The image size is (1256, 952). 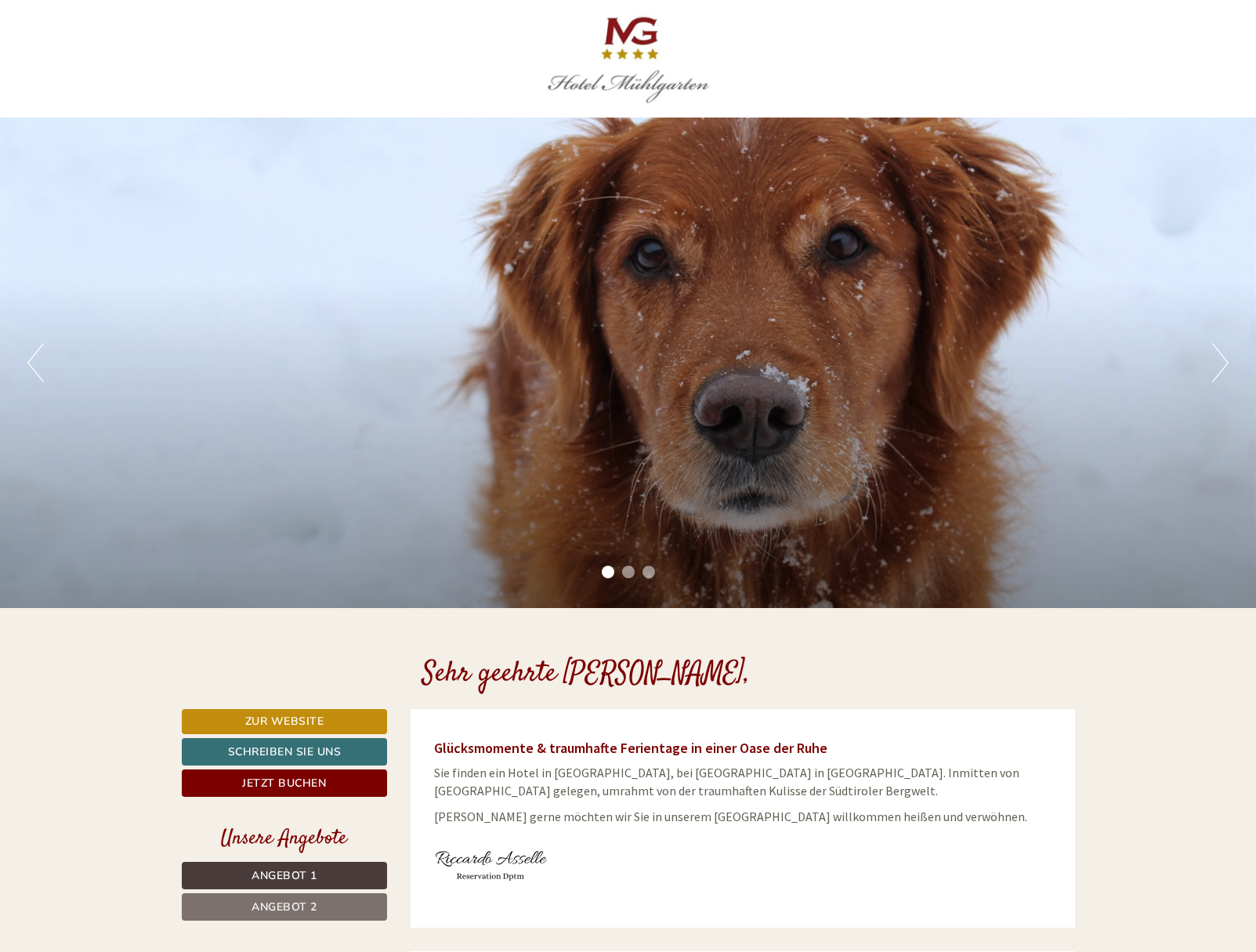 I want to click on span: Glücksmomente & traumhafte Ferientage in einer Oase der Ruhe, so click(x=631, y=747).